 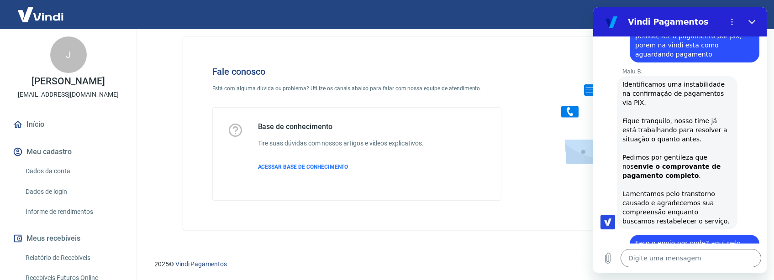 What do you see at coordinates (80, 15) in the screenshot?
I see `h2: Vindi Pagamentos` at bounding box center [80, 15].